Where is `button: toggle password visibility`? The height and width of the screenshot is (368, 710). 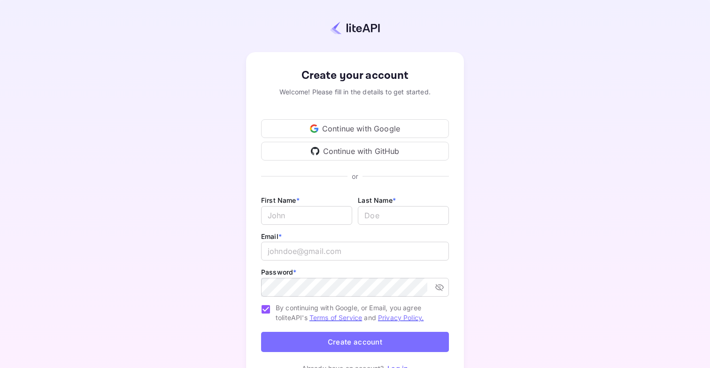 button: toggle password visibility is located at coordinates (440, 287).